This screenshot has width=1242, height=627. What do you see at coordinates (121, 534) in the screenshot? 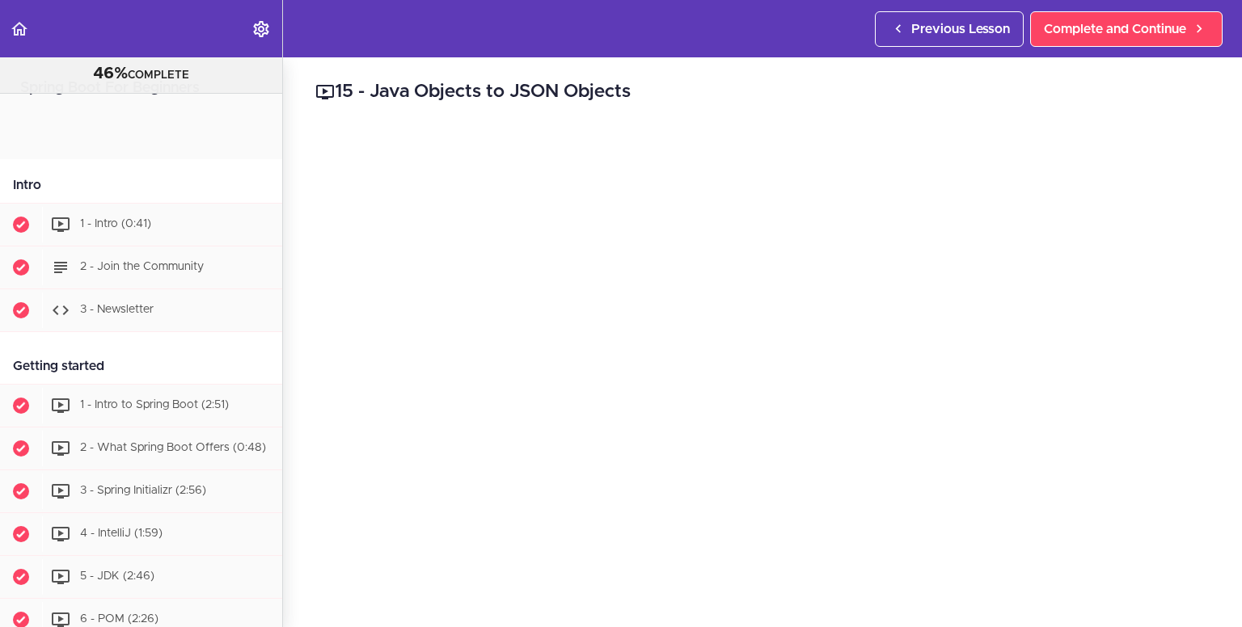
I see `span: 4 - IntelliJ (1:59)` at bounding box center [121, 534].